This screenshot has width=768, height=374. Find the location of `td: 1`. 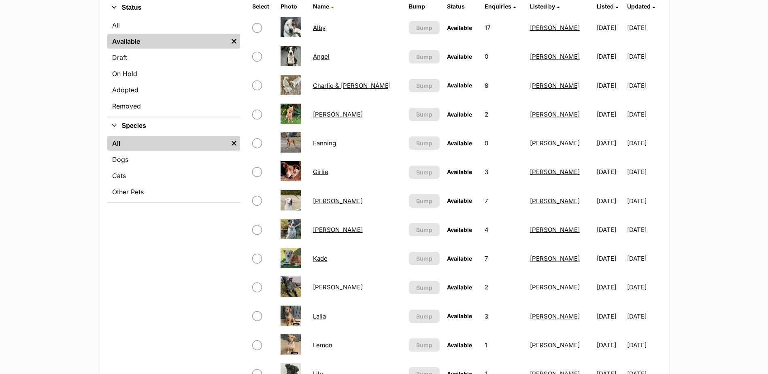

td: 1 is located at coordinates (503, 345).